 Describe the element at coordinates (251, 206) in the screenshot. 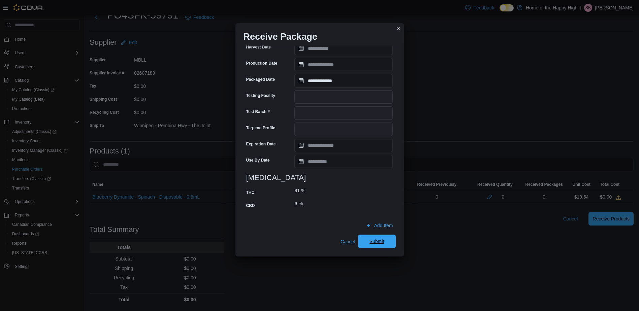

I see `label: CBD` at that location.